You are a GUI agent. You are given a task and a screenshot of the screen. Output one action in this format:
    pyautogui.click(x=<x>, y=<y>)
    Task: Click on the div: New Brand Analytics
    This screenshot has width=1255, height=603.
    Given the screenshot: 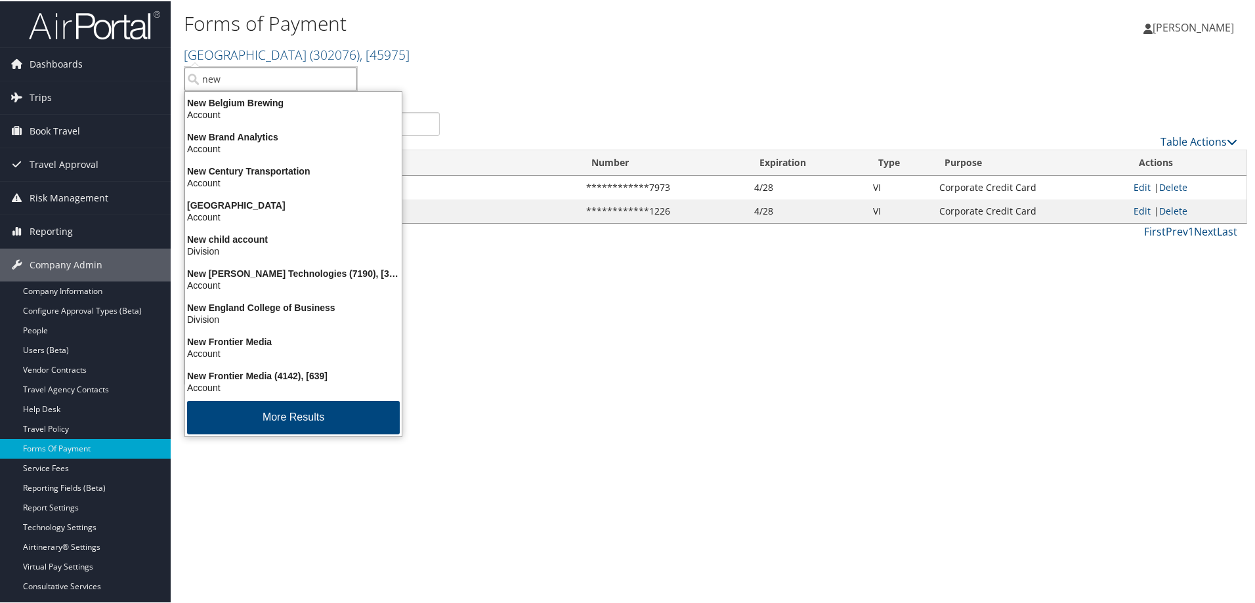 What is the action you would take?
    pyautogui.click(x=293, y=136)
    